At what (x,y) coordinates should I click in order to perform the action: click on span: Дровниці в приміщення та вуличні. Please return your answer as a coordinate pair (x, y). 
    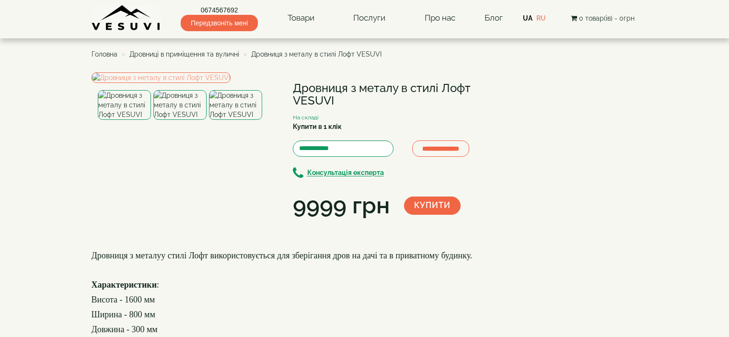
    Looking at the image, I should click on (184, 54).